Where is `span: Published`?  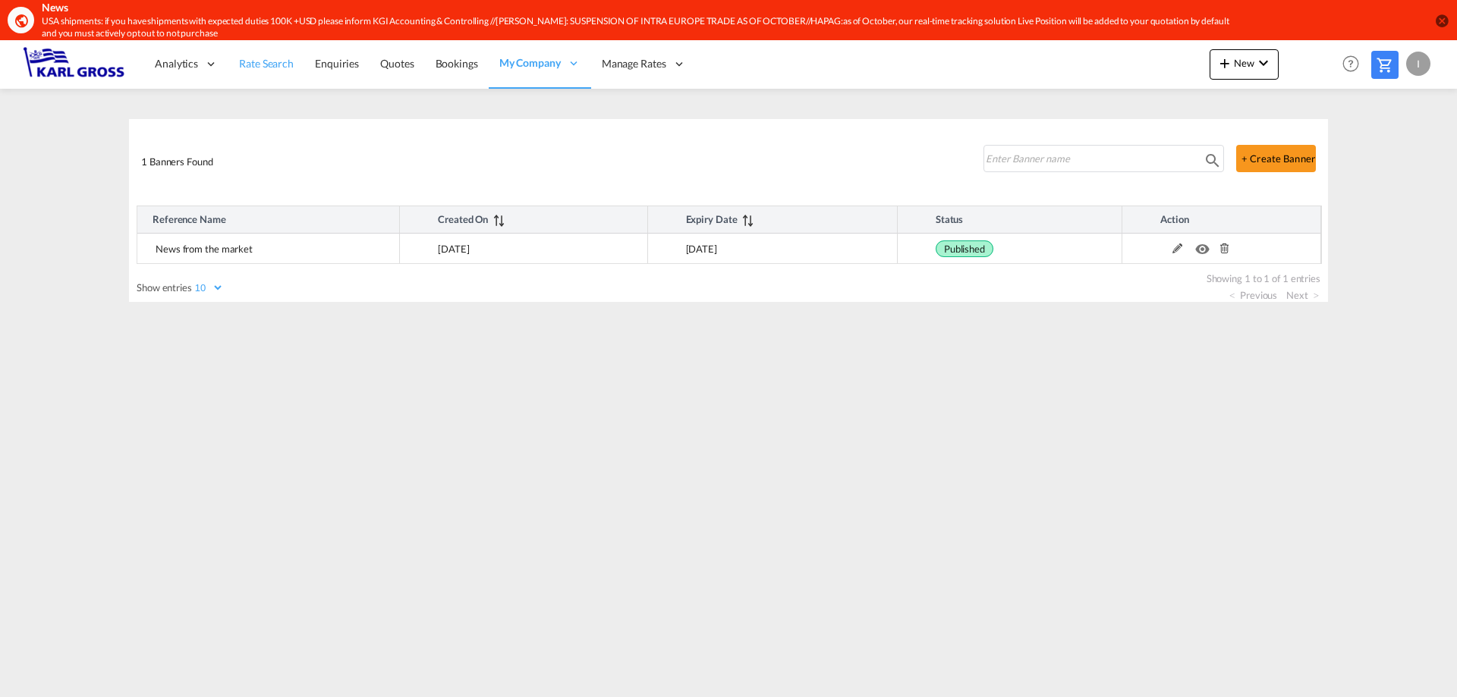
span: Published is located at coordinates (964, 249).